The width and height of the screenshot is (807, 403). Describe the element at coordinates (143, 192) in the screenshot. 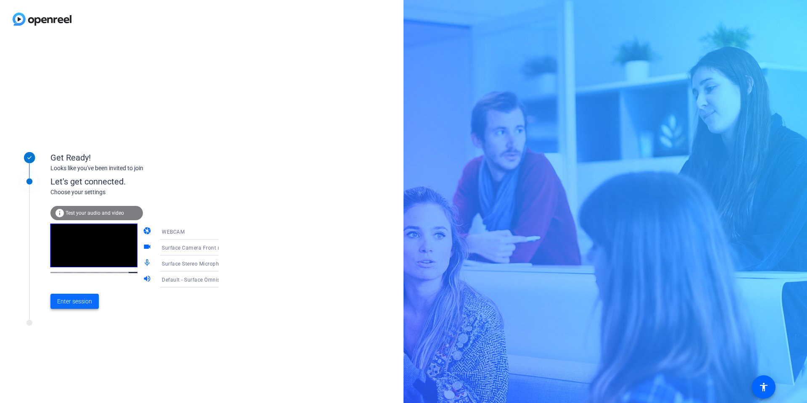

I see `div: Choose your settings` at that location.